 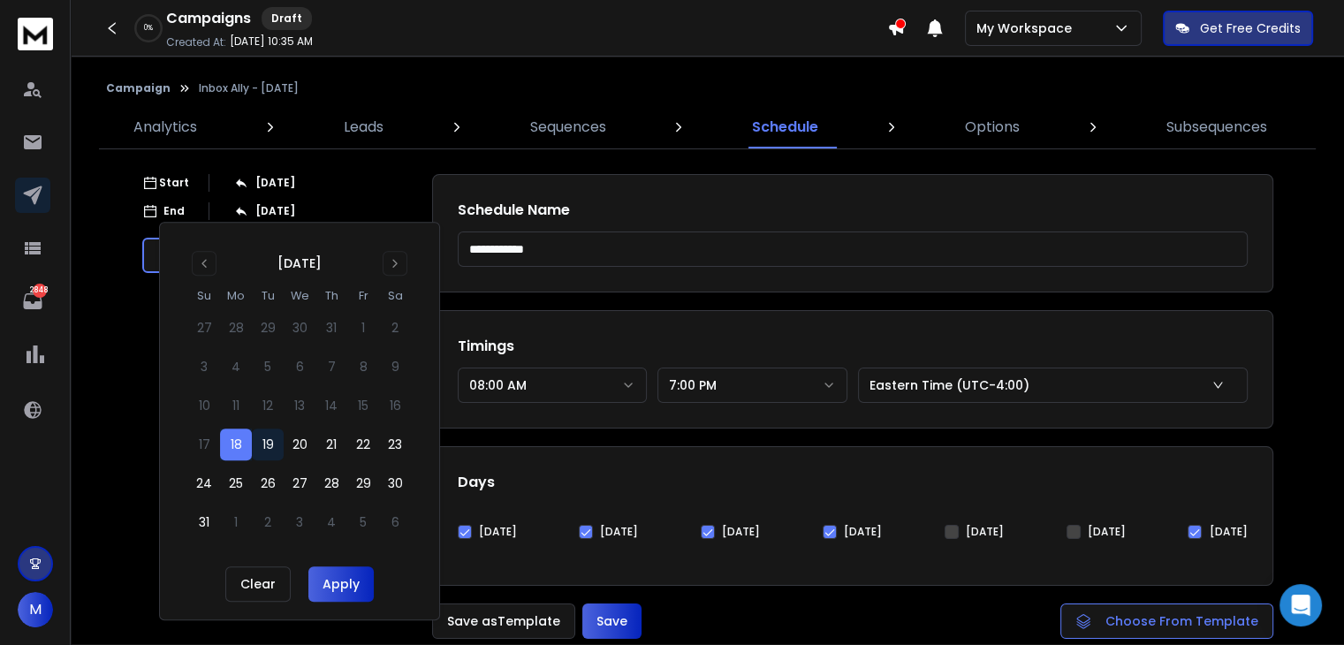 What do you see at coordinates (952, 385) in the screenshot?
I see `p: Eastern Time (UTC-4:00)` at bounding box center [952, 385].